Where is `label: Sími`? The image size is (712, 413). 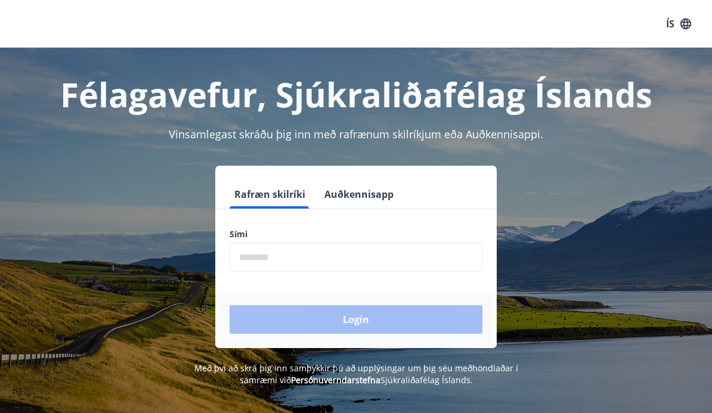
label: Sími is located at coordinates (356, 234).